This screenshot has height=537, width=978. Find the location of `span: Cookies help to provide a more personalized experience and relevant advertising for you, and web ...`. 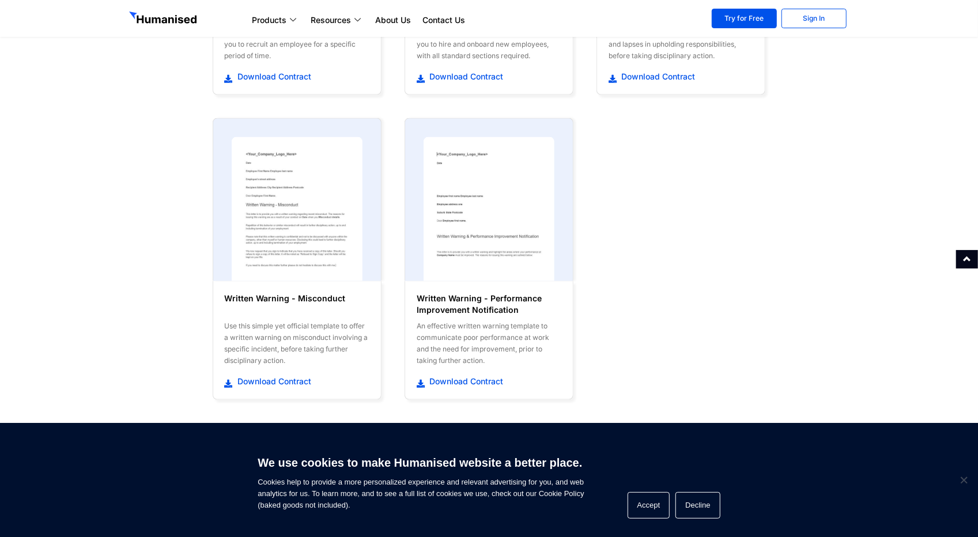

span: Cookies help to provide a more personalized experience and relevant advertising for you, and web ... is located at coordinates (421, 480).